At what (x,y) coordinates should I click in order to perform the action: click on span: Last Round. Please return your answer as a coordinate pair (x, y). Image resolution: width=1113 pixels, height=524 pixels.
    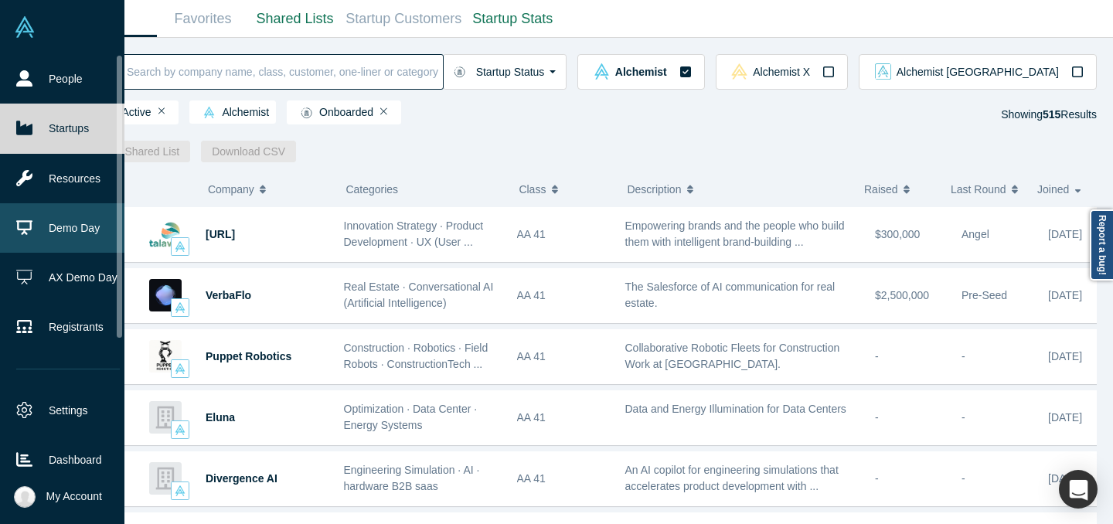
    Looking at the image, I should click on (979, 189).